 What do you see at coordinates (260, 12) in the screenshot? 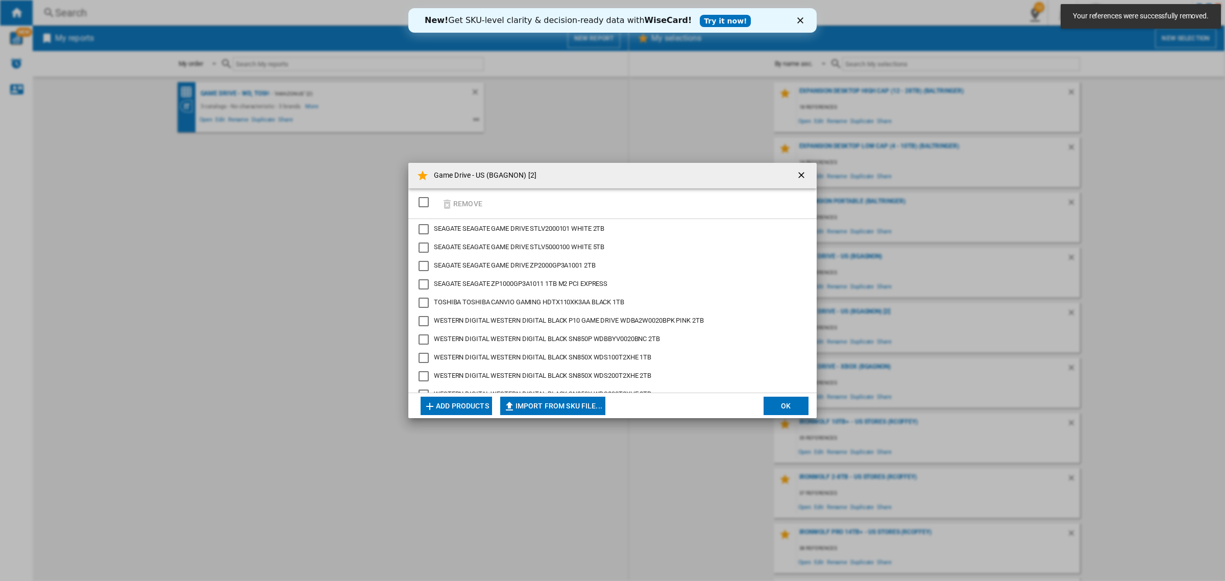
I see `b: WiseCard!` at bounding box center [260, 12].